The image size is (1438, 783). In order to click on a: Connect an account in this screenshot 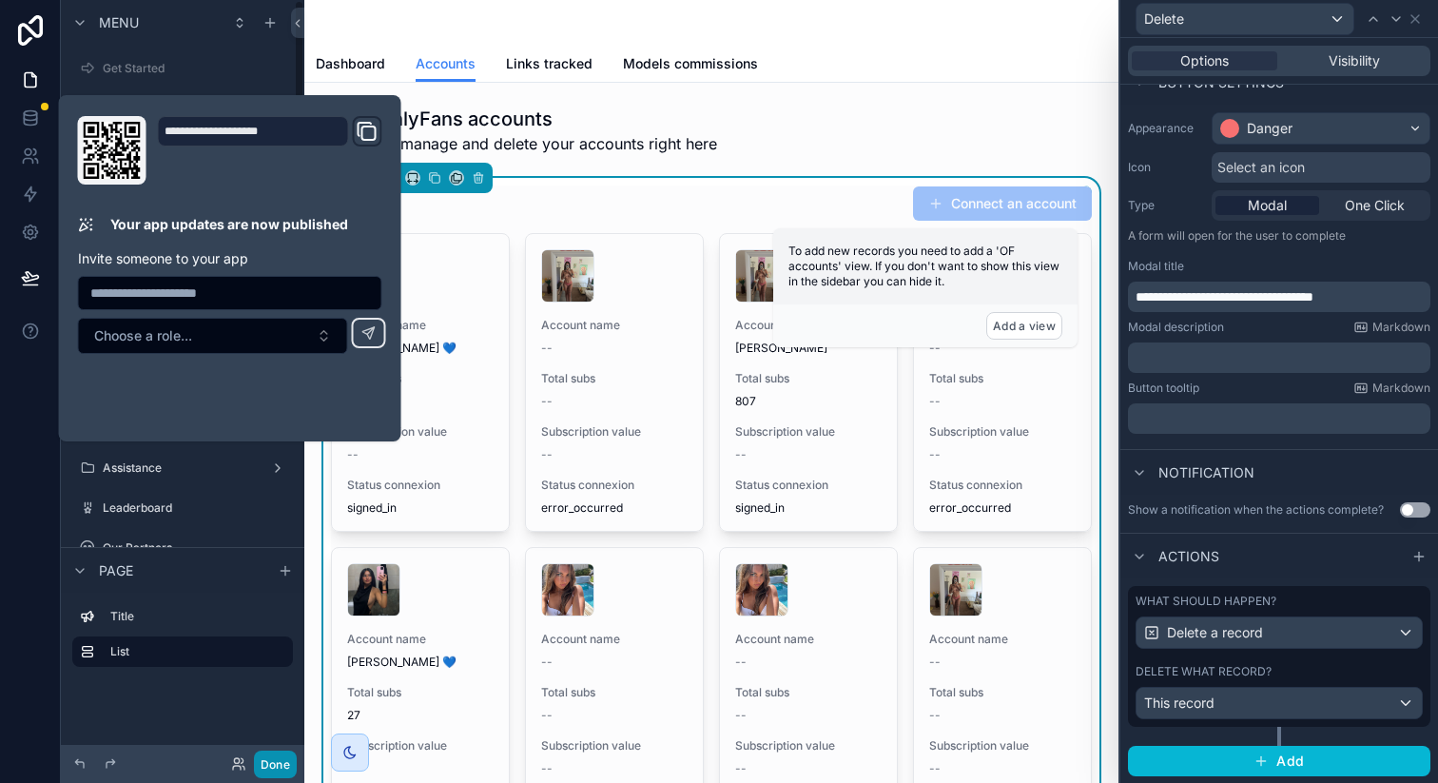, I will do `click(1003, 204)`.